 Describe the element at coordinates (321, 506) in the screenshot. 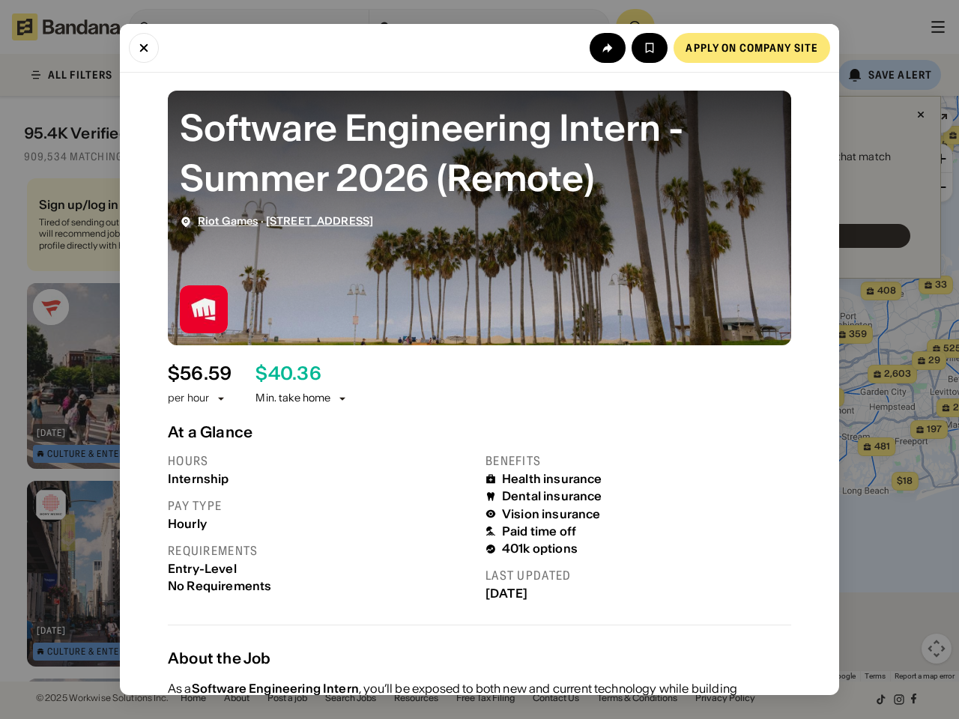

I see `div: Pay type` at that location.